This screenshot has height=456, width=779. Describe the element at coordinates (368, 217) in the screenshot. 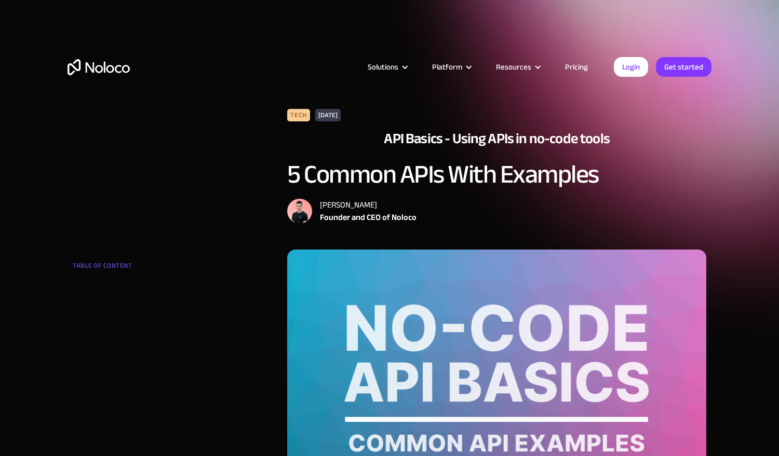

I see `div: Founder and CEO of Noloco` at that location.